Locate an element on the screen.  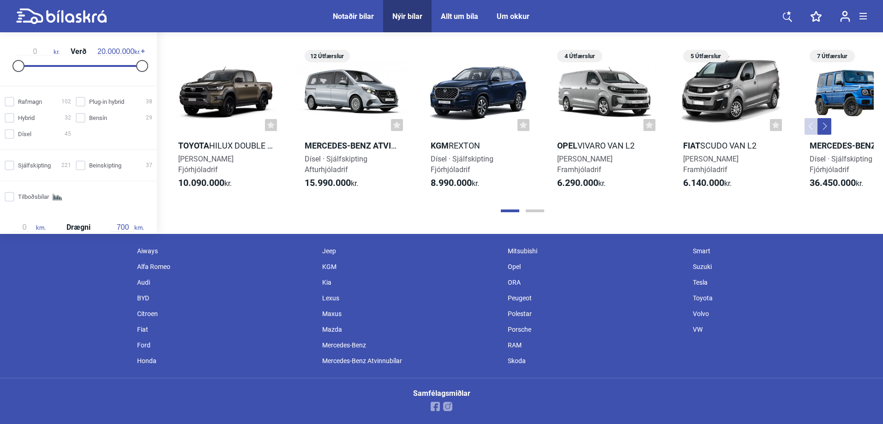
div: ORA is located at coordinates (596, 282).